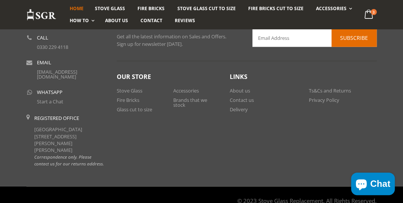 The image size is (403, 203). Describe the element at coordinates (116, 20) in the screenshot. I see `span: About us` at that location.